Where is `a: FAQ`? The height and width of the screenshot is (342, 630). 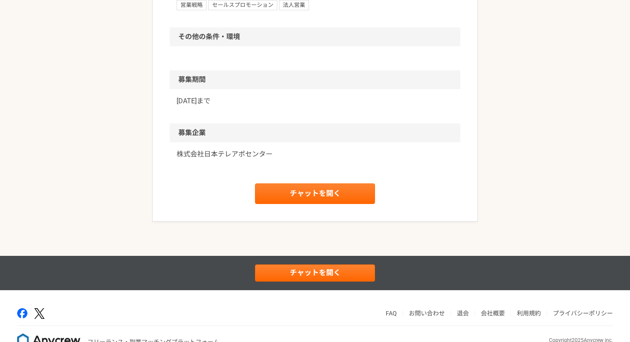 a: FAQ is located at coordinates (391, 313).